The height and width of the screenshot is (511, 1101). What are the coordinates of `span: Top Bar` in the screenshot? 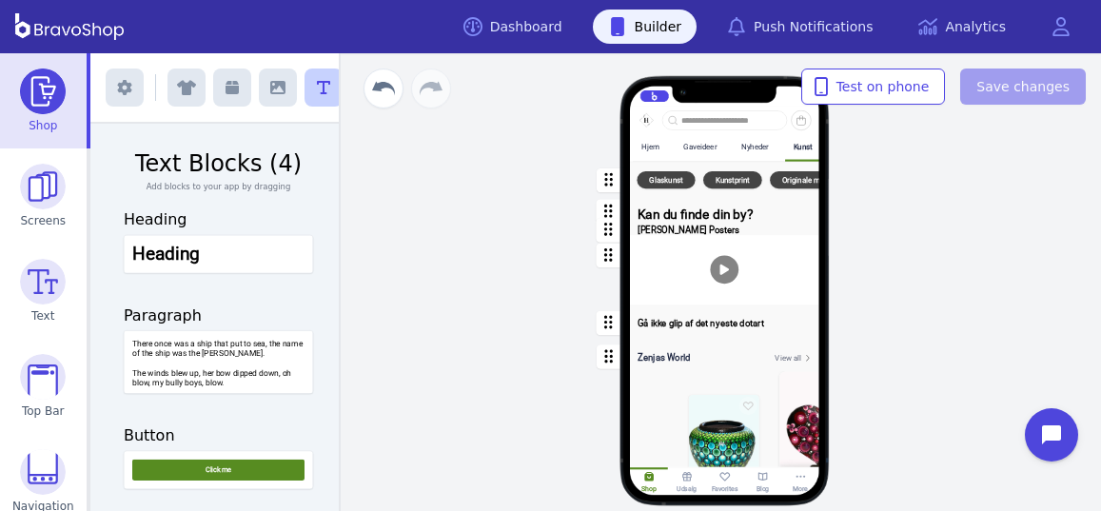 It's located at (43, 411).